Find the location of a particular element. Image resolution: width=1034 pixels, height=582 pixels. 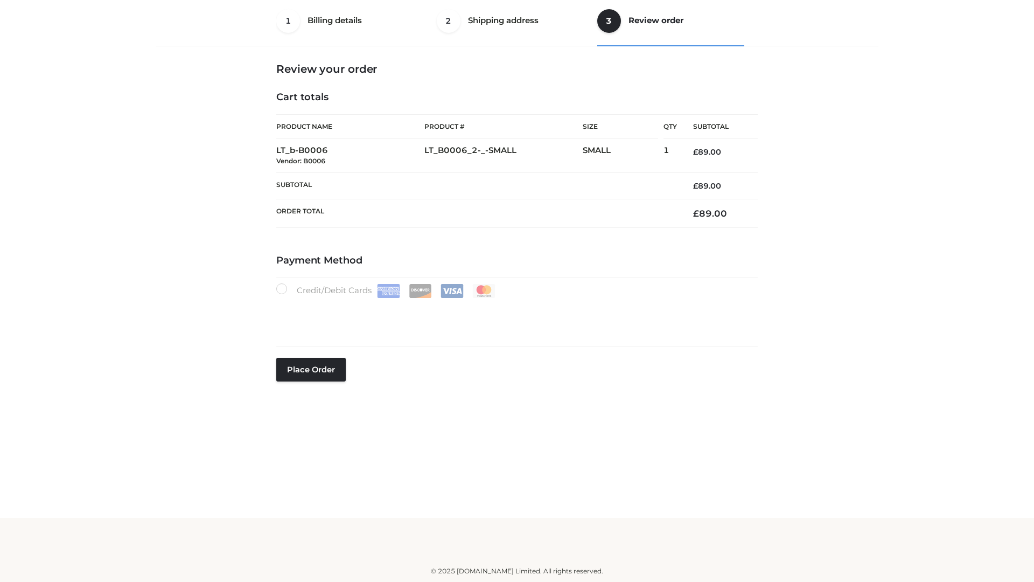

label: Credit/Debit Cards is located at coordinates (386, 290).